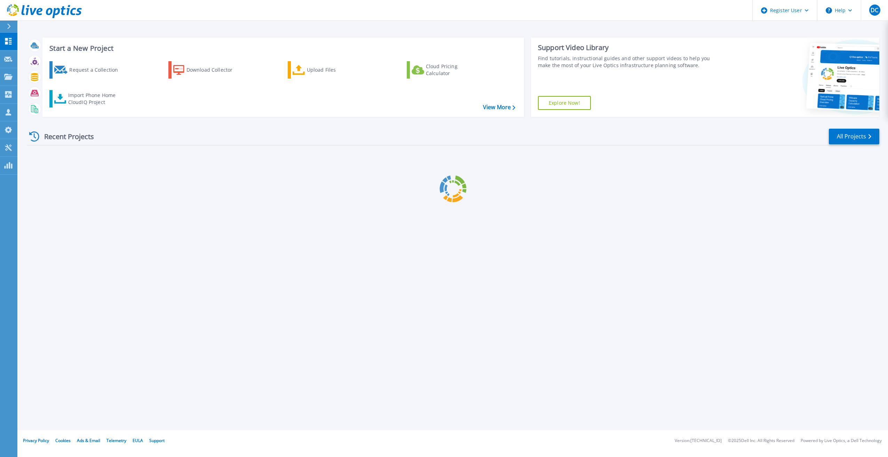 The height and width of the screenshot is (457, 888). What do you see at coordinates (65, 136) in the screenshot?
I see `div: Recent Projects` at bounding box center [65, 136].